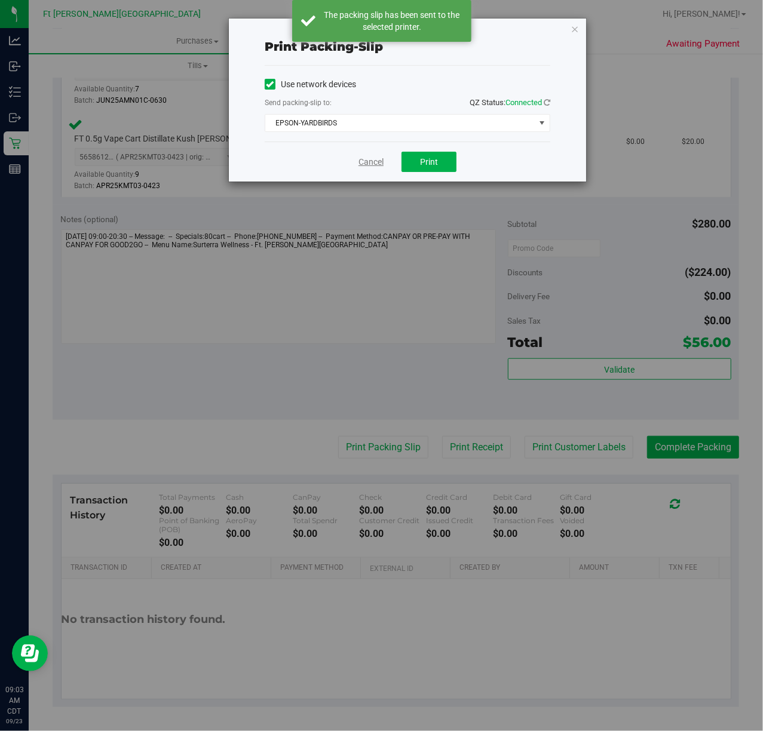 This screenshot has height=731, width=763. What do you see at coordinates (400, 123) in the screenshot?
I see `span: EPSON-YARDBIRDS` at bounding box center [400, 123].